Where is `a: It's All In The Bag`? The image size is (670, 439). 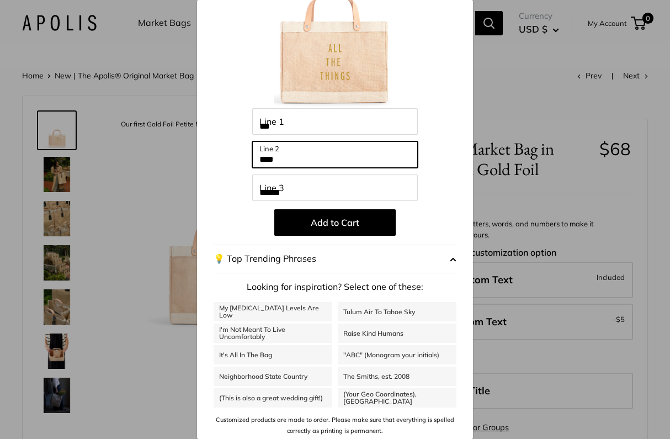
a: It's All In The Bag is located at coordinates (273, 354).